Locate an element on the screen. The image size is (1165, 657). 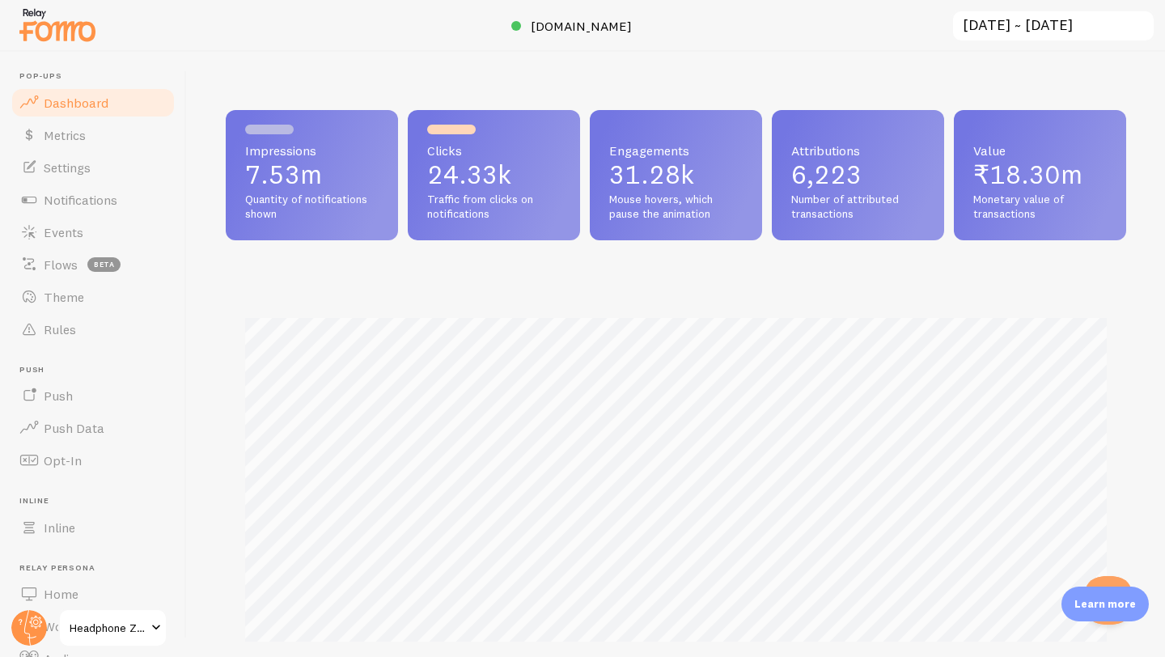
span: Quantity of notifications shown is located at coordinates (311, 206).